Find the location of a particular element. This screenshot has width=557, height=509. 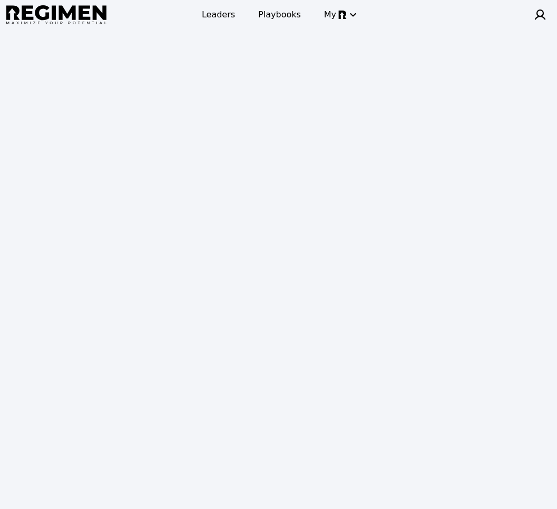

img: Regimen logo is located at coordinates (56, 15).